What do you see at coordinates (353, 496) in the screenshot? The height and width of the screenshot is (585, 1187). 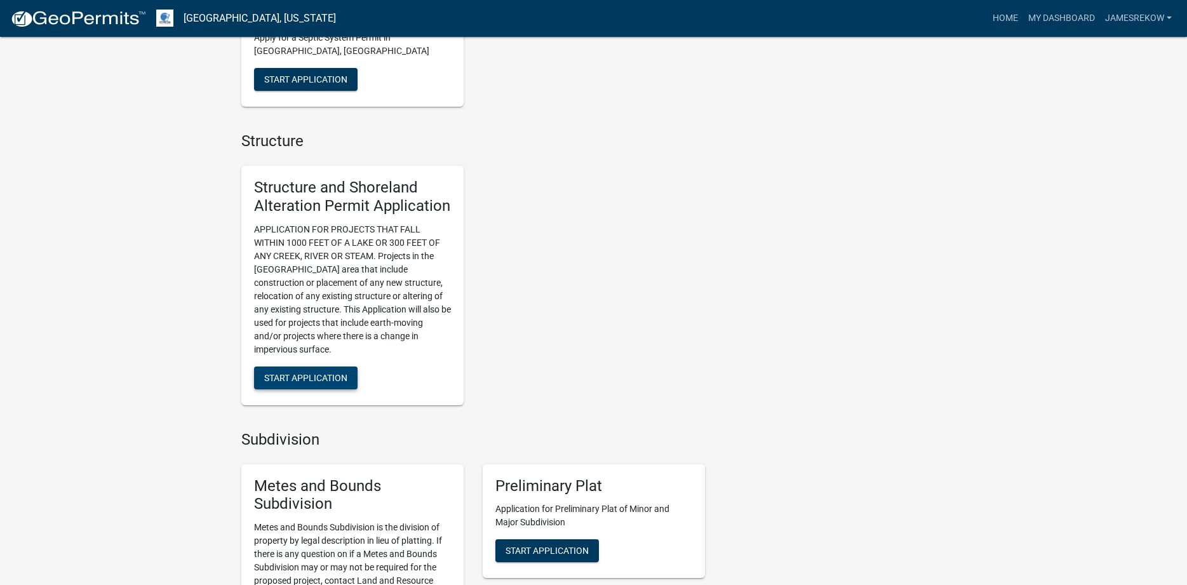 I see `h5: Metes and Bounds Subdivision` at bounding box center [353, 496].